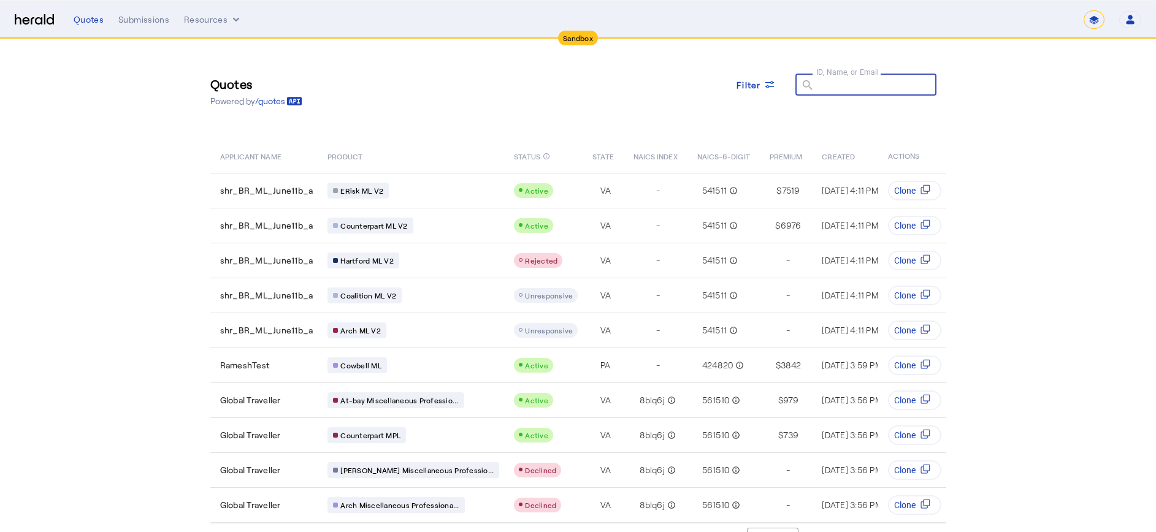 This screenshot has height=532, width=1156. I want to click on span: NAICS-6-DIGIT, so click(724, 156).